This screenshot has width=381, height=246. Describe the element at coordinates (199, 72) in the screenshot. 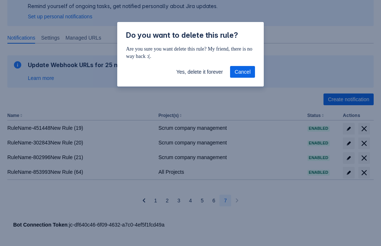

I see `button: Yes, delete it forever` at that location.